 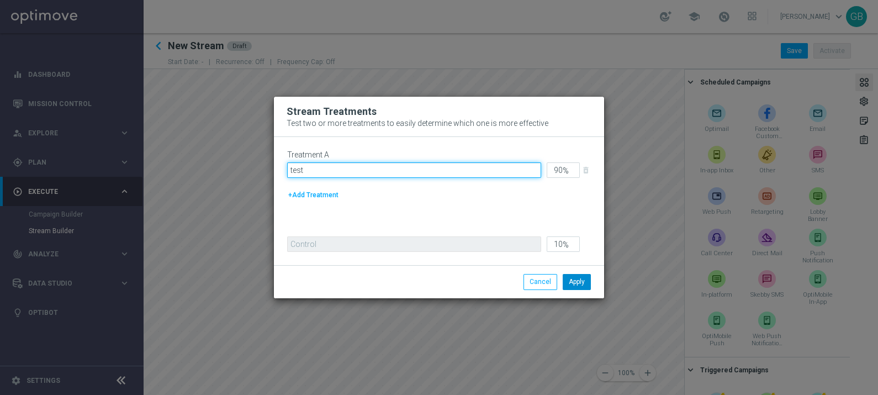 I want to click on label: Treatment A, so click(x=308, y=155).